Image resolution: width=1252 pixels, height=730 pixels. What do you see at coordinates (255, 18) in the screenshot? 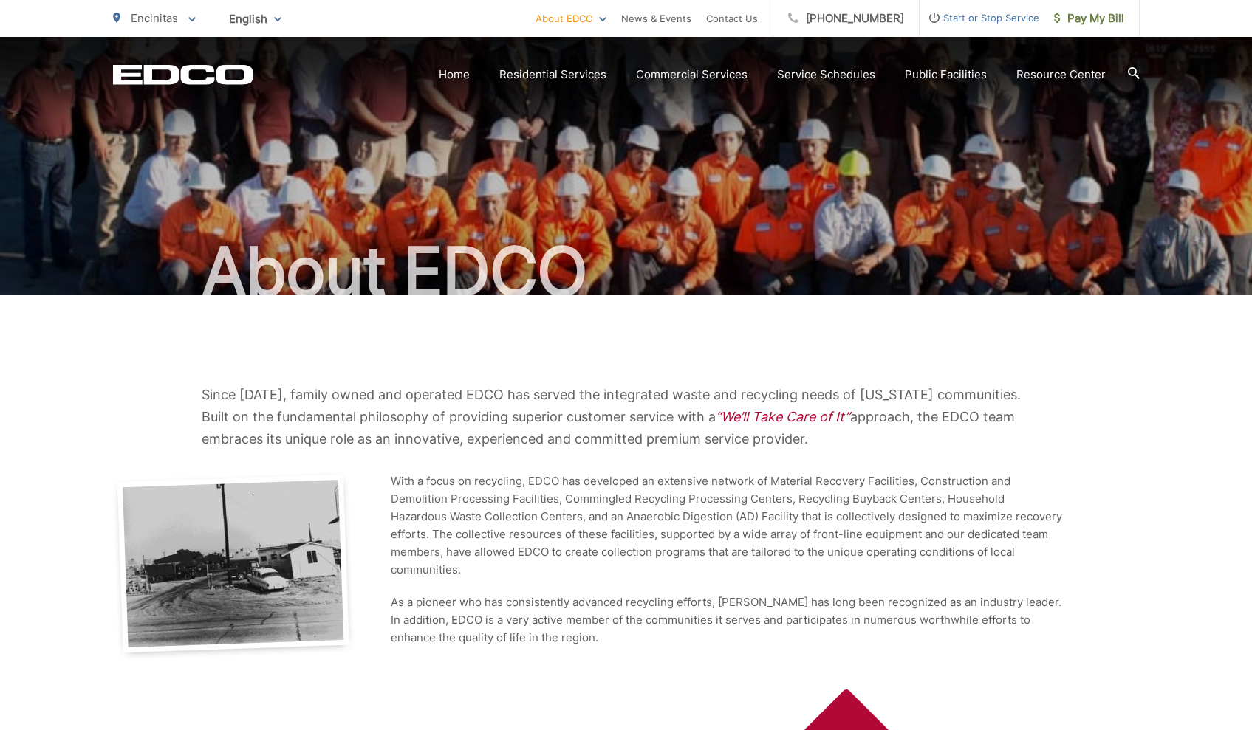
I see `span: English` at bounding box center [255, 18].